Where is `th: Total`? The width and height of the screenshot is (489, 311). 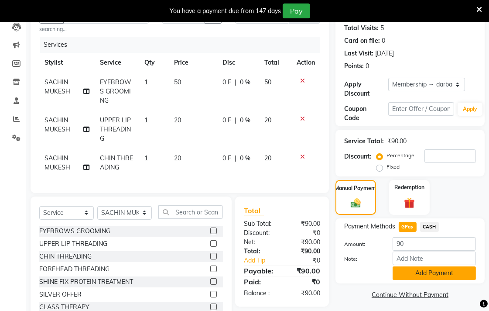
th: Total is located at coordinates (276, 62).